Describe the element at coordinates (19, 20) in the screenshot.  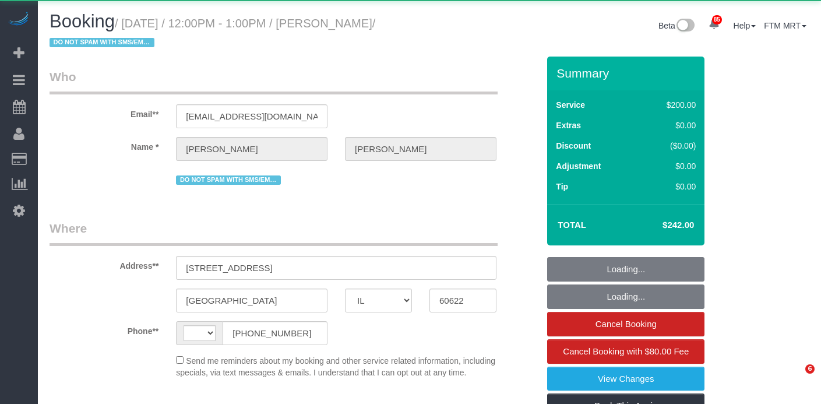
I see `img: Automaid Logo` at that location.